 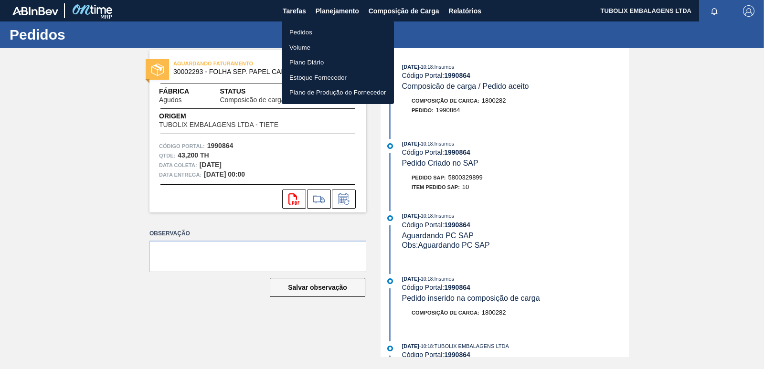 I want to click on a: Estoque Fornecedor, so click(x=338, y=78).